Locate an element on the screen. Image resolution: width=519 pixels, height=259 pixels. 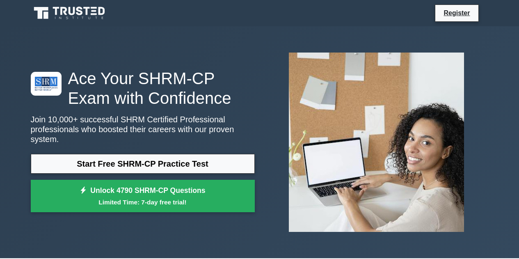
p: Join 10,000+ successful SHRM Certified Professional professionals who boosted their careers with ... is located at coordinates (143, 129).